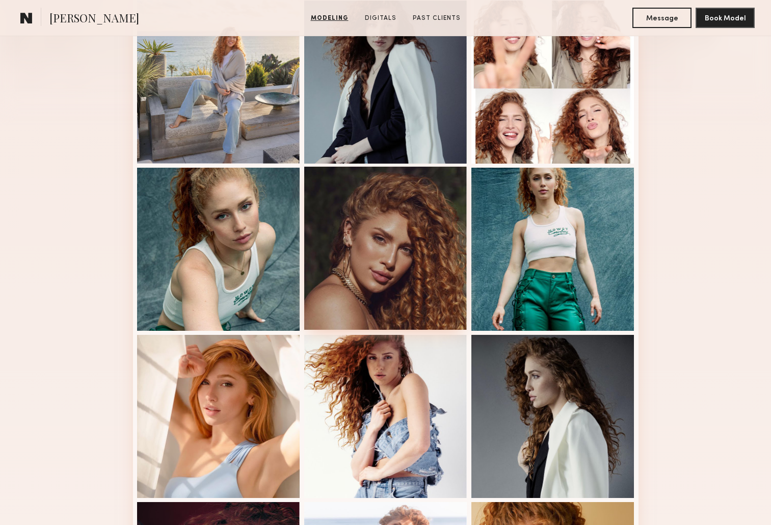  What do you see at coordinates (662, 18) in the screenshot?
I see `button: Message` at bounding box center [662, 18].